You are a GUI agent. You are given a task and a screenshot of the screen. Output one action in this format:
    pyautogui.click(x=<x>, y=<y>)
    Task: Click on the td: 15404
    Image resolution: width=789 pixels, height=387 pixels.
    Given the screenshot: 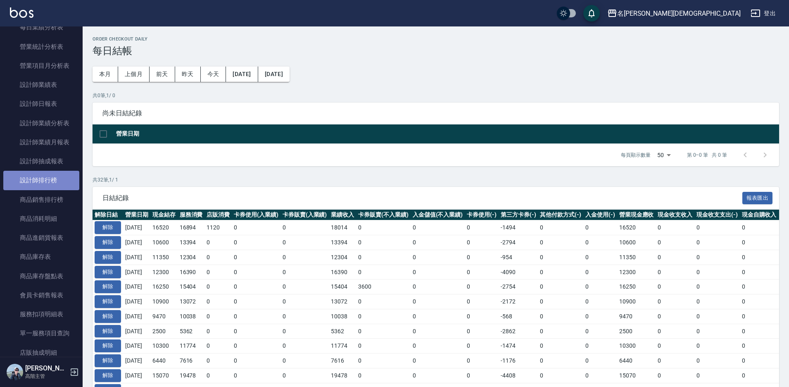 What is the action you would take?
    pyautogui.click(x=343, y=287)
    